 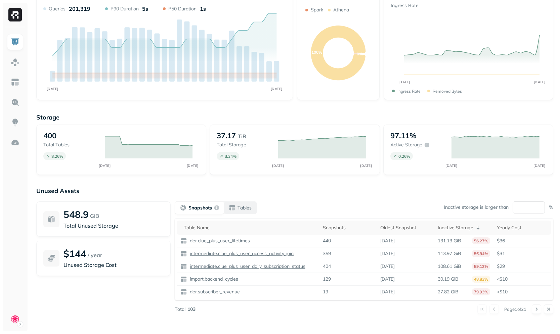 What do you see at coordinates (15, 143) in the screenshot?
I see `img: Optimization` at bounding box center [15, 143].